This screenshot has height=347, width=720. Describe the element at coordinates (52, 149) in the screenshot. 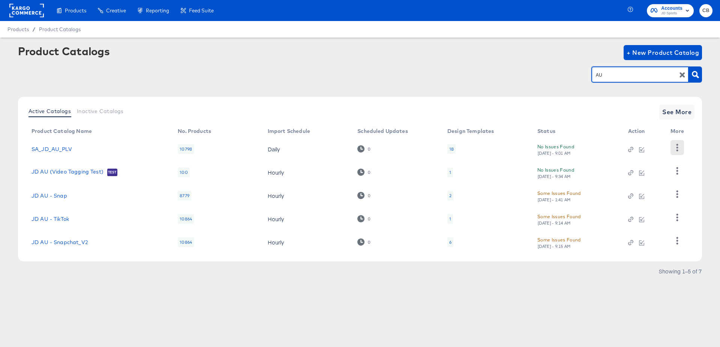

I see `a: SA_JD_AU_PLV` at that location.